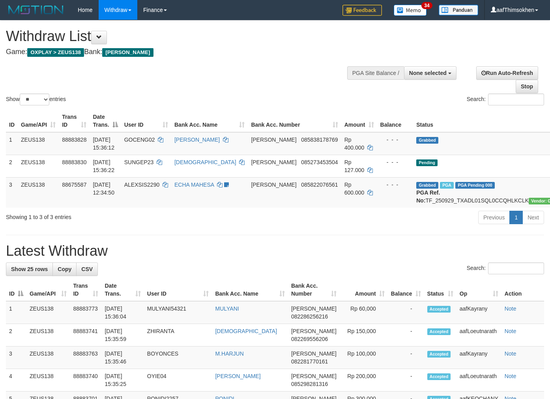  What do you see at coordinates (354, 144) in the screenshot?
I see `span: Rp 400.000` at bounding box center [354, 144].